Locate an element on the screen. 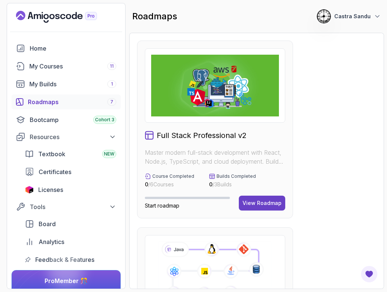  div: Tools is located at coordinates (73, 207).